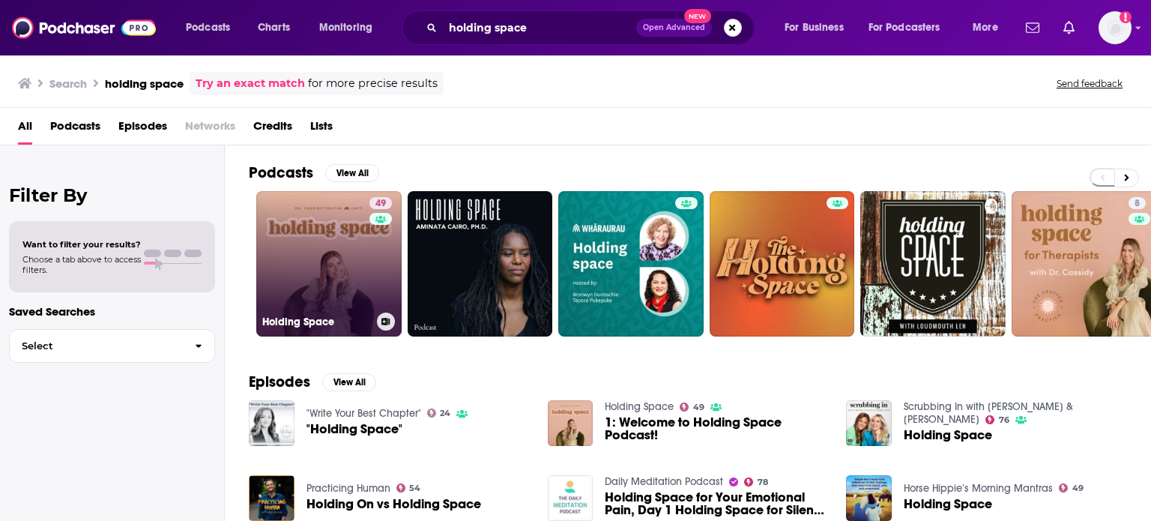  Describe the element at coordinates (273, 129) in the screenshot. I see `span: Credits` at that location.